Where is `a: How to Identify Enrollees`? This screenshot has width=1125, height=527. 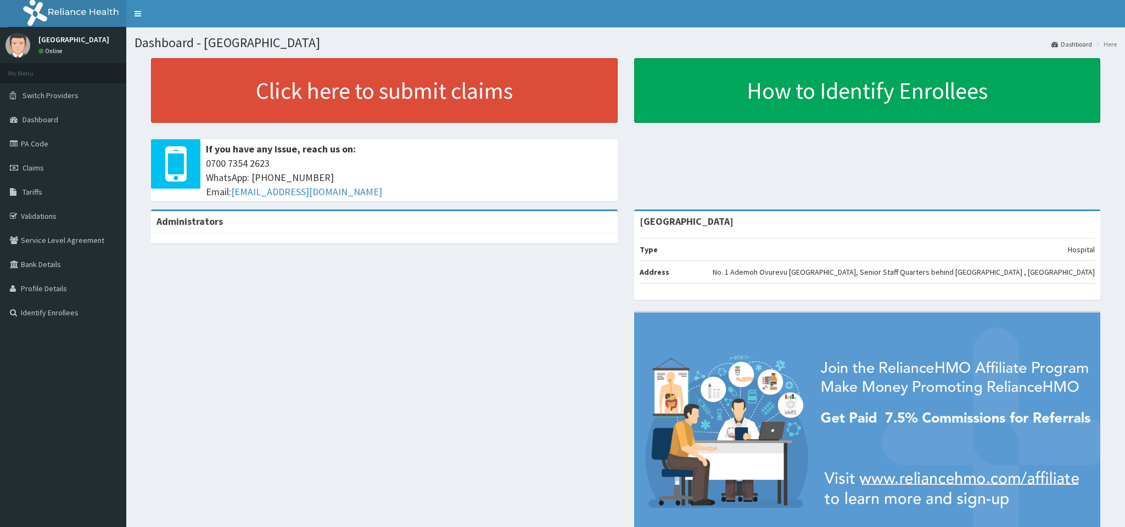
a: How to Identify Enrollees is located at coordinates (867, 91).